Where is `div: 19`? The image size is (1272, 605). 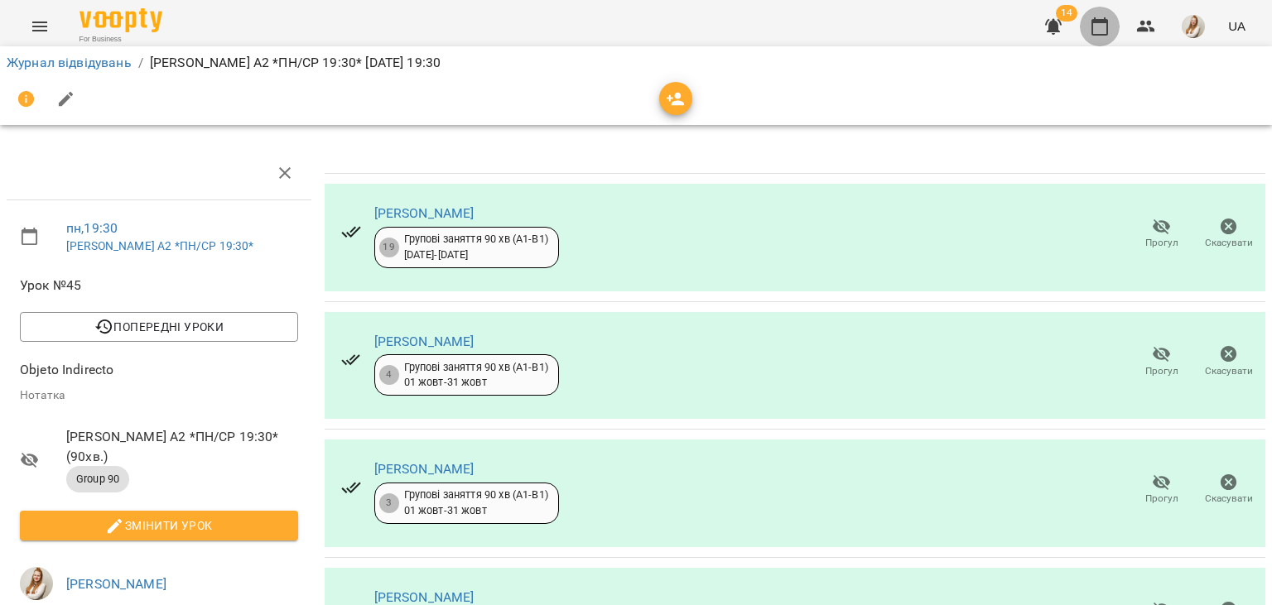 div: 19 is located at coordinates (389, 248).